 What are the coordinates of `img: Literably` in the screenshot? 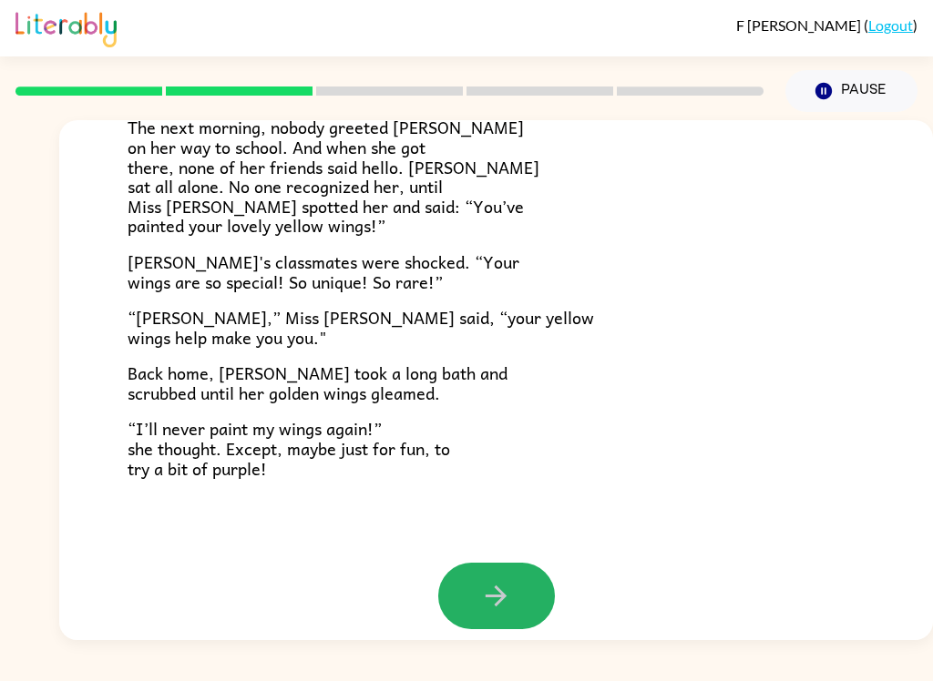 It's located at (66, 27).